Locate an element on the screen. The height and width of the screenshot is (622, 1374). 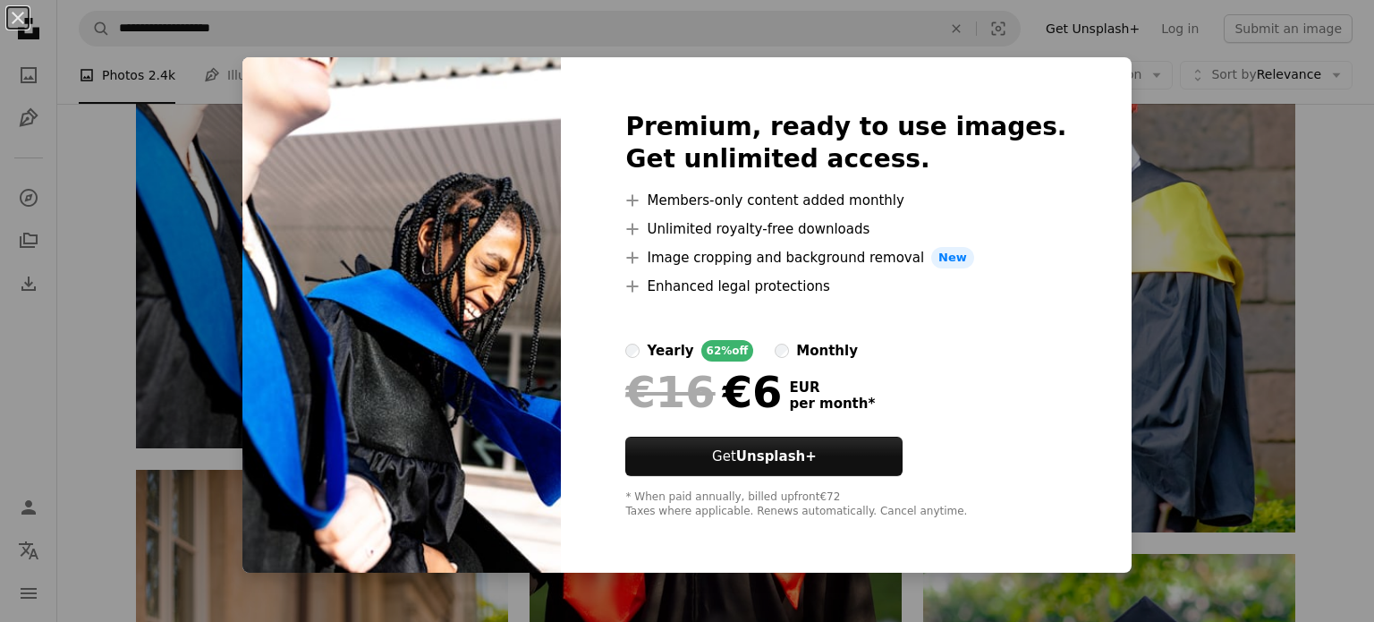
span: New is located at coordinates (953, 258).